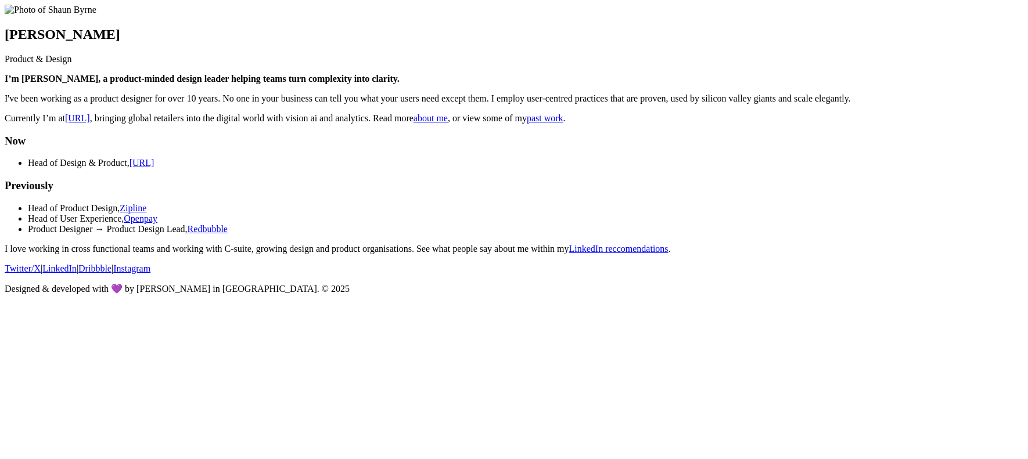 The height and width of the screenshot is (459, 1028). Describe the element at coordinates (514, 118) in the screenshot. I see `p: Currently I’m at , bringing global retailers into the digital world with vision ai and analytics....` at that location.